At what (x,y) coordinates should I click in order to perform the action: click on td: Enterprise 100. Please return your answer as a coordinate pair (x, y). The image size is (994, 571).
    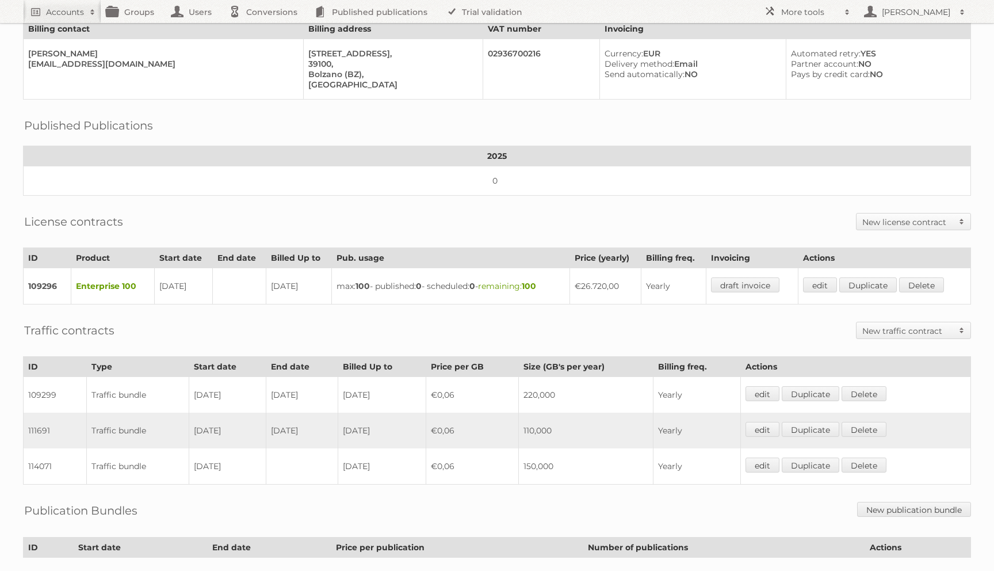
    Looking at the image, I should click on (113, 286).